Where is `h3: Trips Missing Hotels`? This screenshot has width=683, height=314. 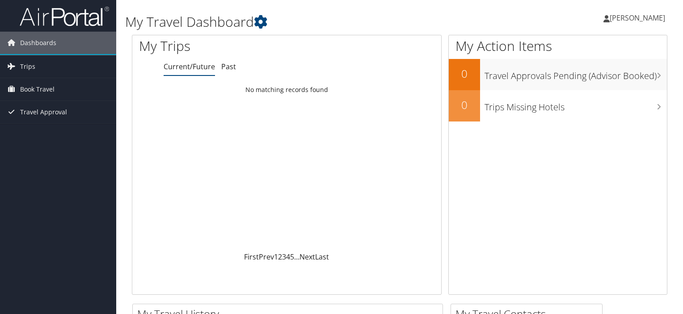
h3: Trips Missing Hotels is located at coordinates (575, 105).